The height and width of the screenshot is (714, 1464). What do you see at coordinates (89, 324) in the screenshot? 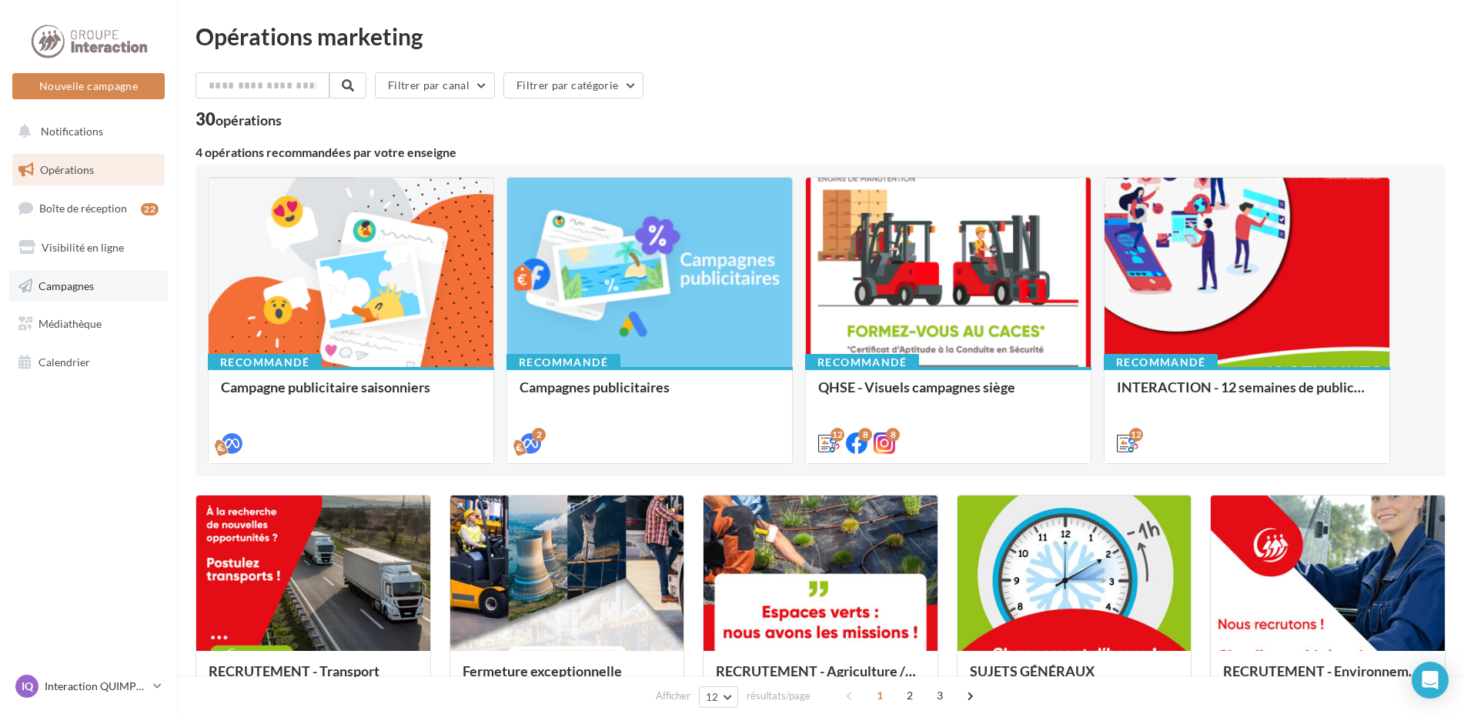
I see `a: Médiathèque` at bounding box center [89, 324].